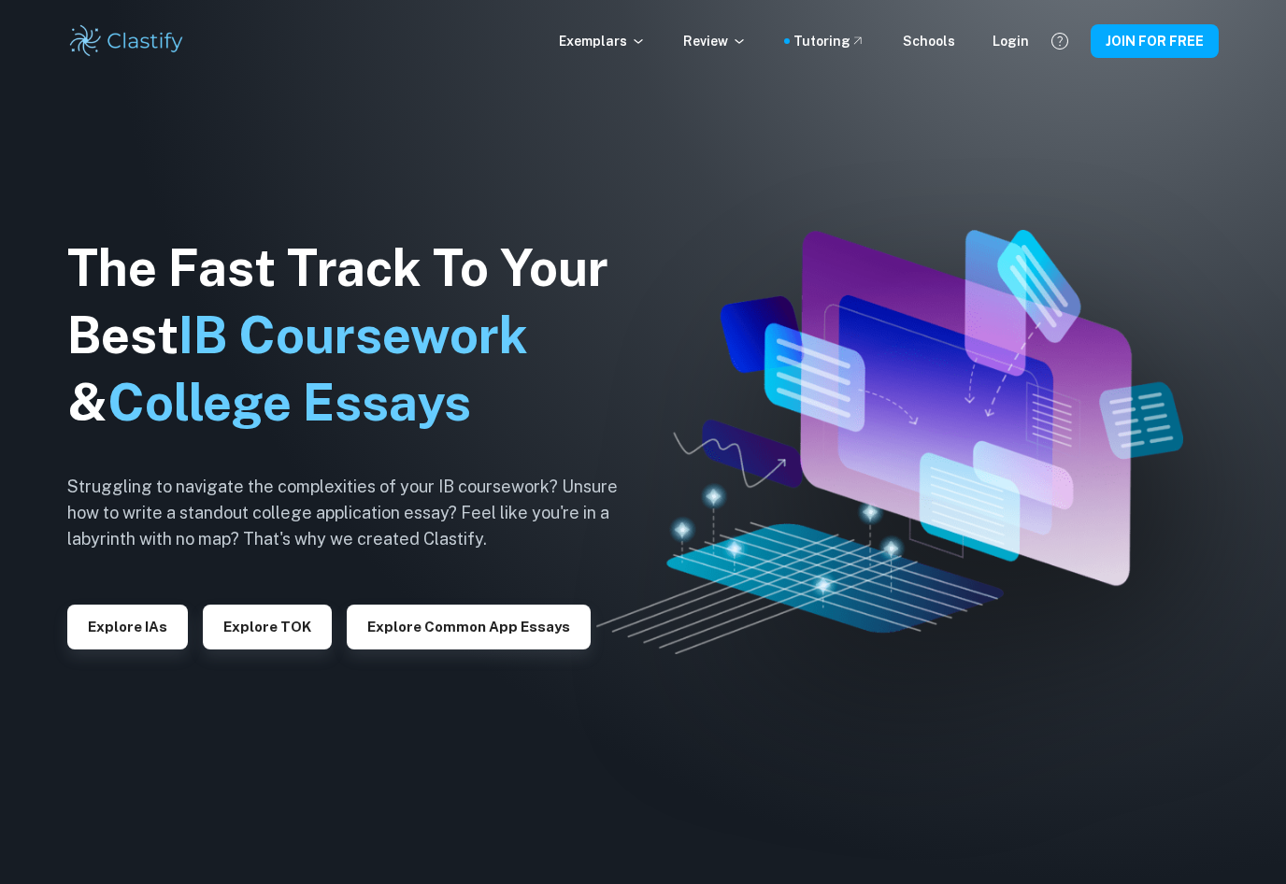 The image size is (1286, 884). I want to click on div: Tutoring, so click(829, 41).